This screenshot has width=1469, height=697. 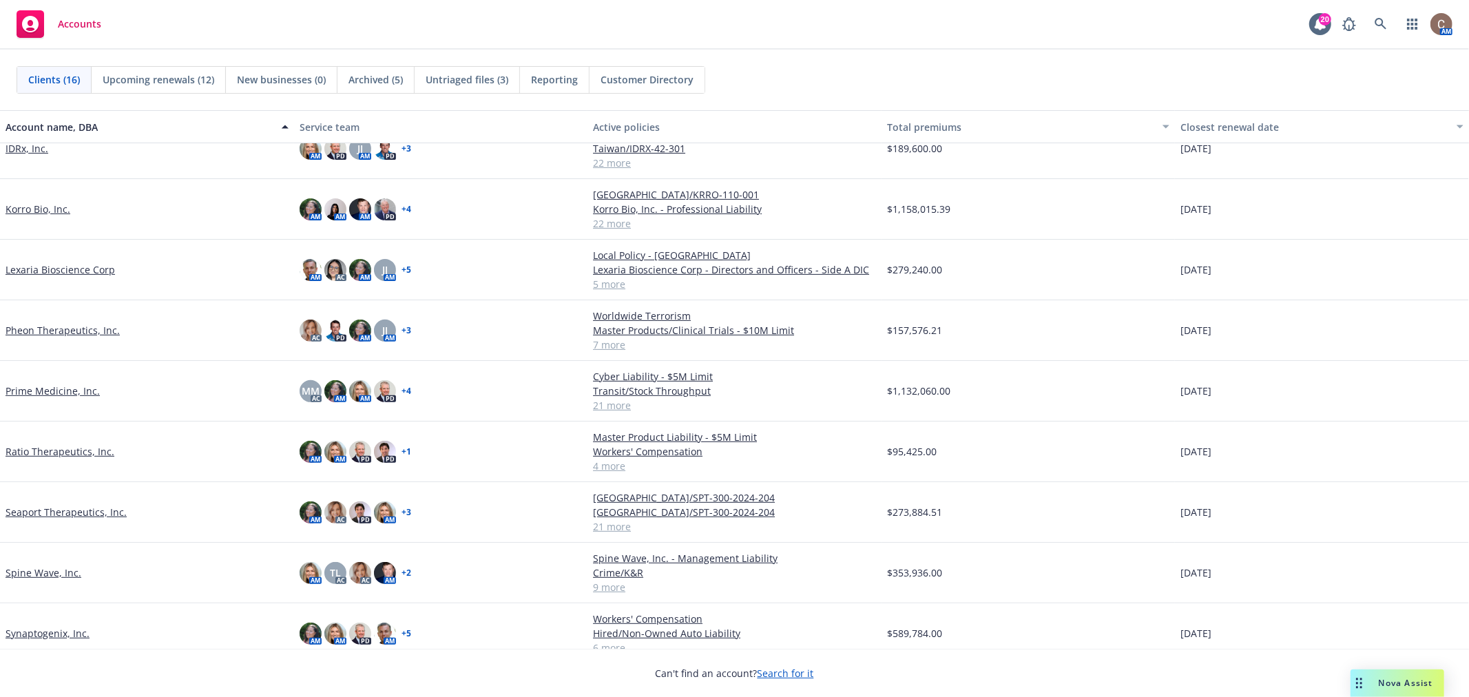 What do you see at coordinates (467, 79) in the screenshot?
I see `span: Untriaged files (3)` at bounding box center [467, 79].